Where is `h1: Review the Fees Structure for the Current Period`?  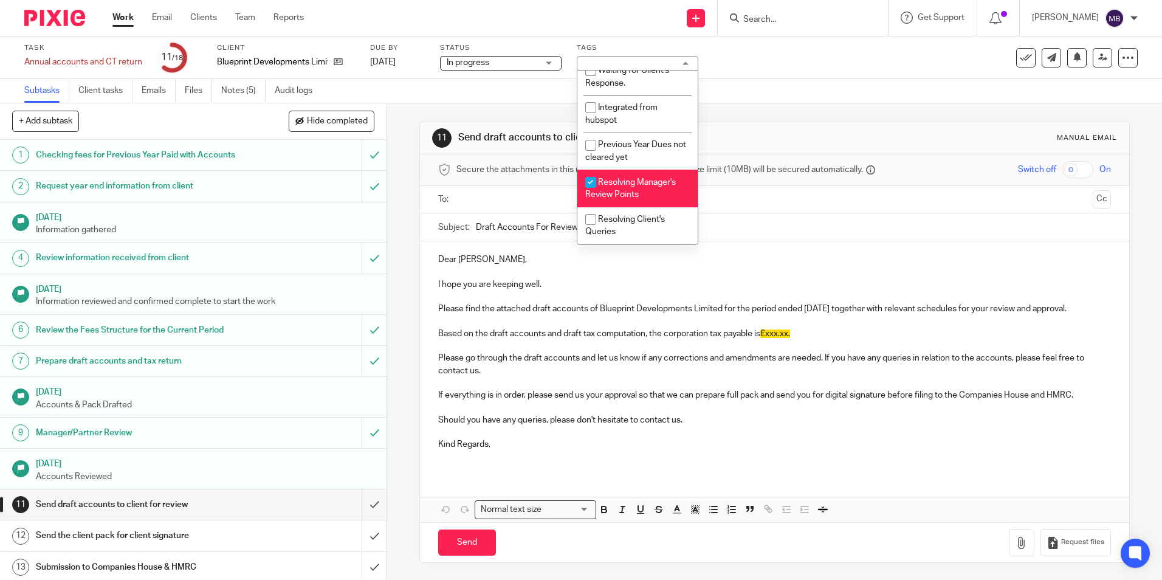
h1: Review the Fees Structure for the Current Period is located at coordinates (140, 330).